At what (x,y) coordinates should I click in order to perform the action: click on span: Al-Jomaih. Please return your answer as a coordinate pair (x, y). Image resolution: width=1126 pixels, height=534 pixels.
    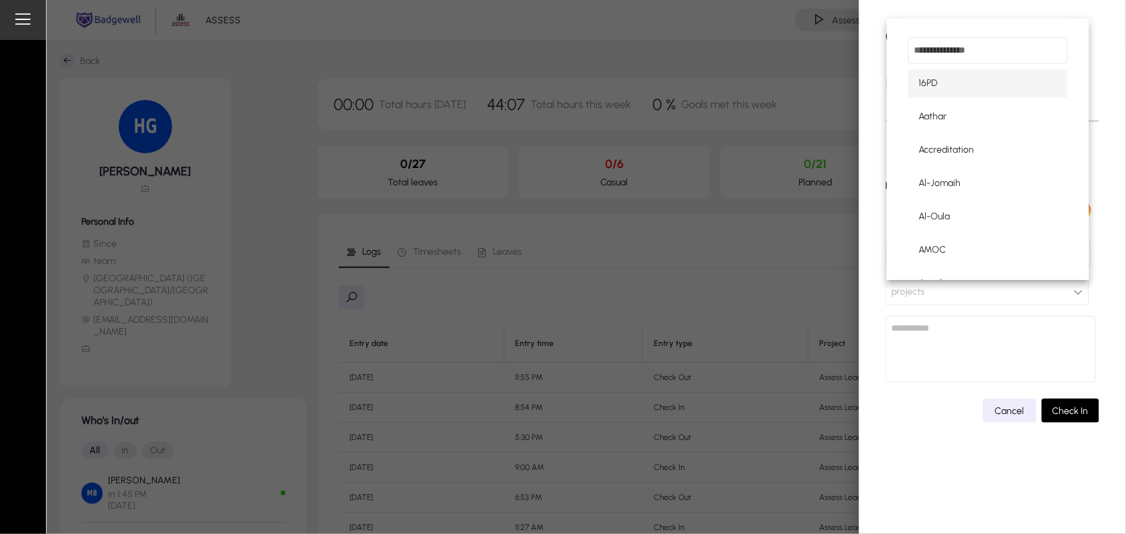
    Looking at the image, I should click on (940, 183).